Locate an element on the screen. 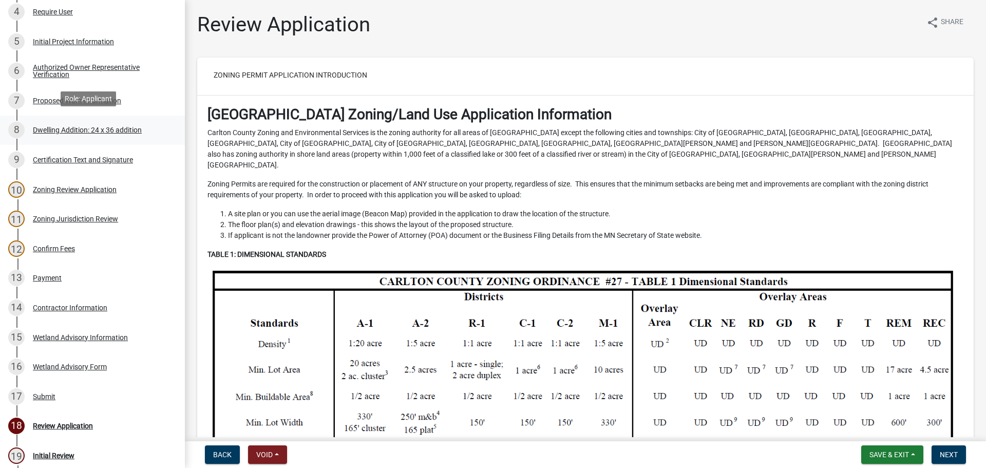 The height and width of the screenshot is (468, 986). div: 16 is located at coordinates (16, 367).